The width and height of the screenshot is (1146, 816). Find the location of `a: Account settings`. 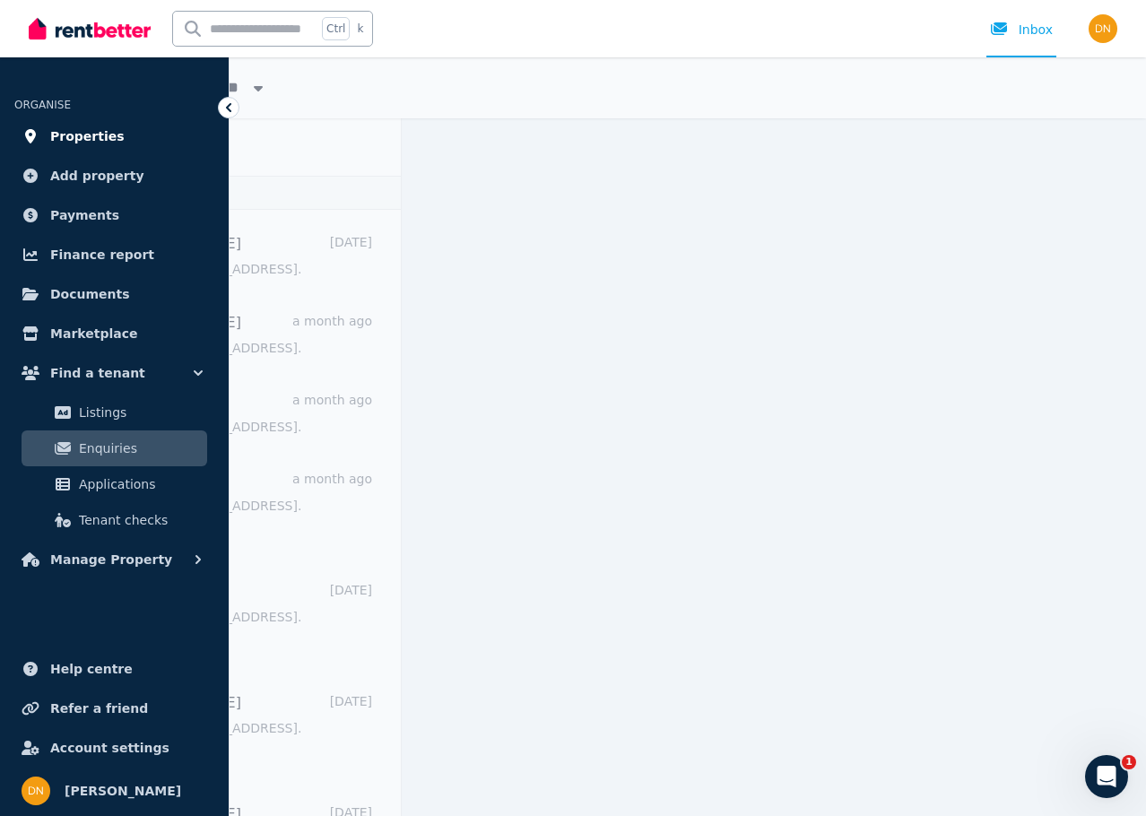

a: Account settings is located at coordinates (114, 748).